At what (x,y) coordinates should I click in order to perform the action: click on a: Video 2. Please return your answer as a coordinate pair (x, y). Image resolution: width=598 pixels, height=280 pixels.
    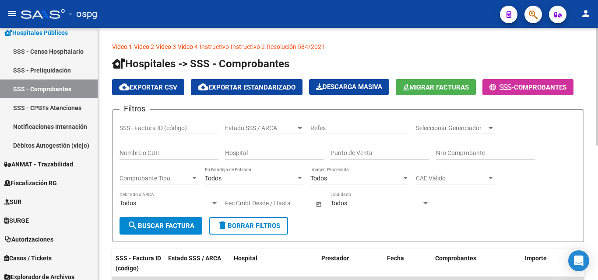
    Looking at the image, I should click on (144, 47).